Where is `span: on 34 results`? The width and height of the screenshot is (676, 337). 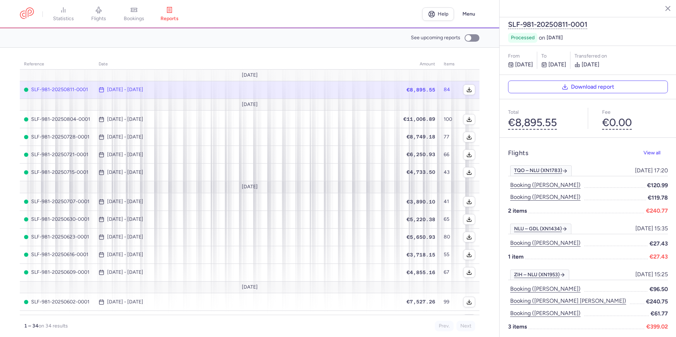 span: on 34 results is located at coordinates (53, 326).